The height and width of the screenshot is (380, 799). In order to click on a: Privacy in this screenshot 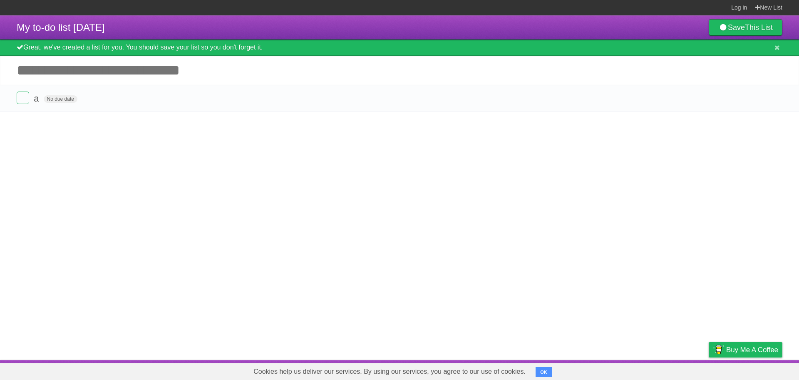, I will do `click(709, 370)`.